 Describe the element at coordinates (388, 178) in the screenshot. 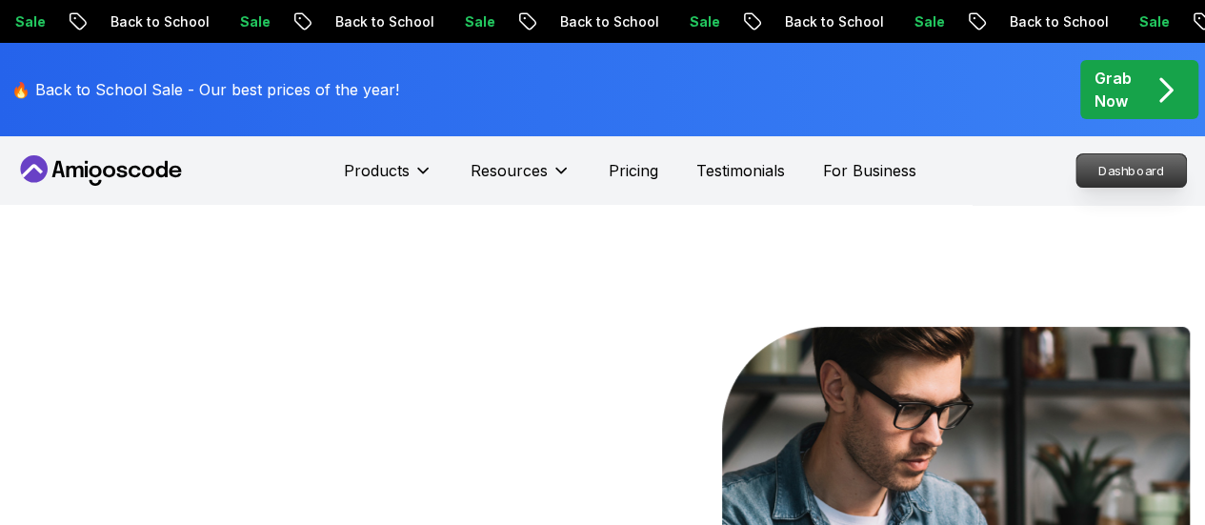

I see `button: Products` at that location.